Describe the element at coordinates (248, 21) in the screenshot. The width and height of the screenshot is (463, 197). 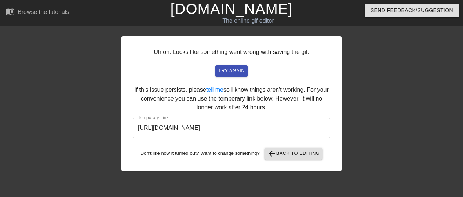
I see `div: The online gif editor` at that location.